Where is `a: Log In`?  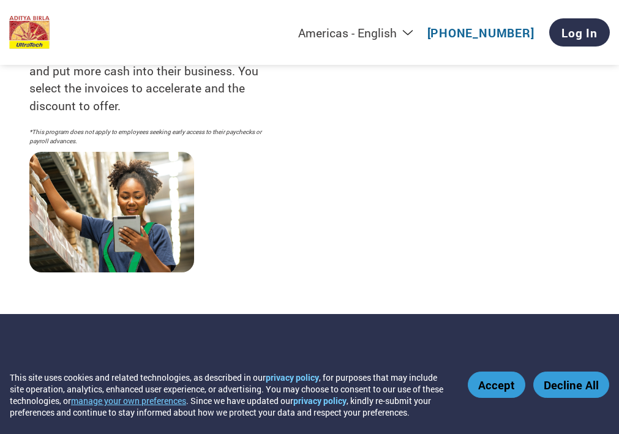 a: Log In is located at coordinates (579, 32).